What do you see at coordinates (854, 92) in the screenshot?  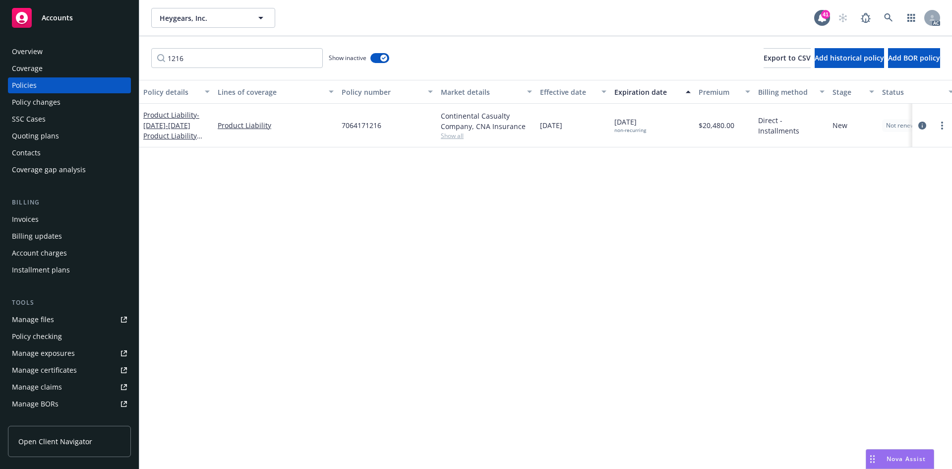 I see `button: Stage` at bounding box center [854, 92].